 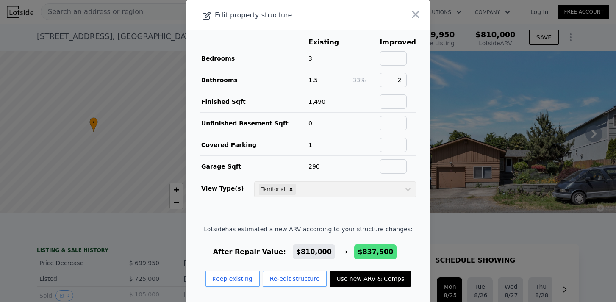 I want to click on td: View Type(s), so click(x=227, y=188).